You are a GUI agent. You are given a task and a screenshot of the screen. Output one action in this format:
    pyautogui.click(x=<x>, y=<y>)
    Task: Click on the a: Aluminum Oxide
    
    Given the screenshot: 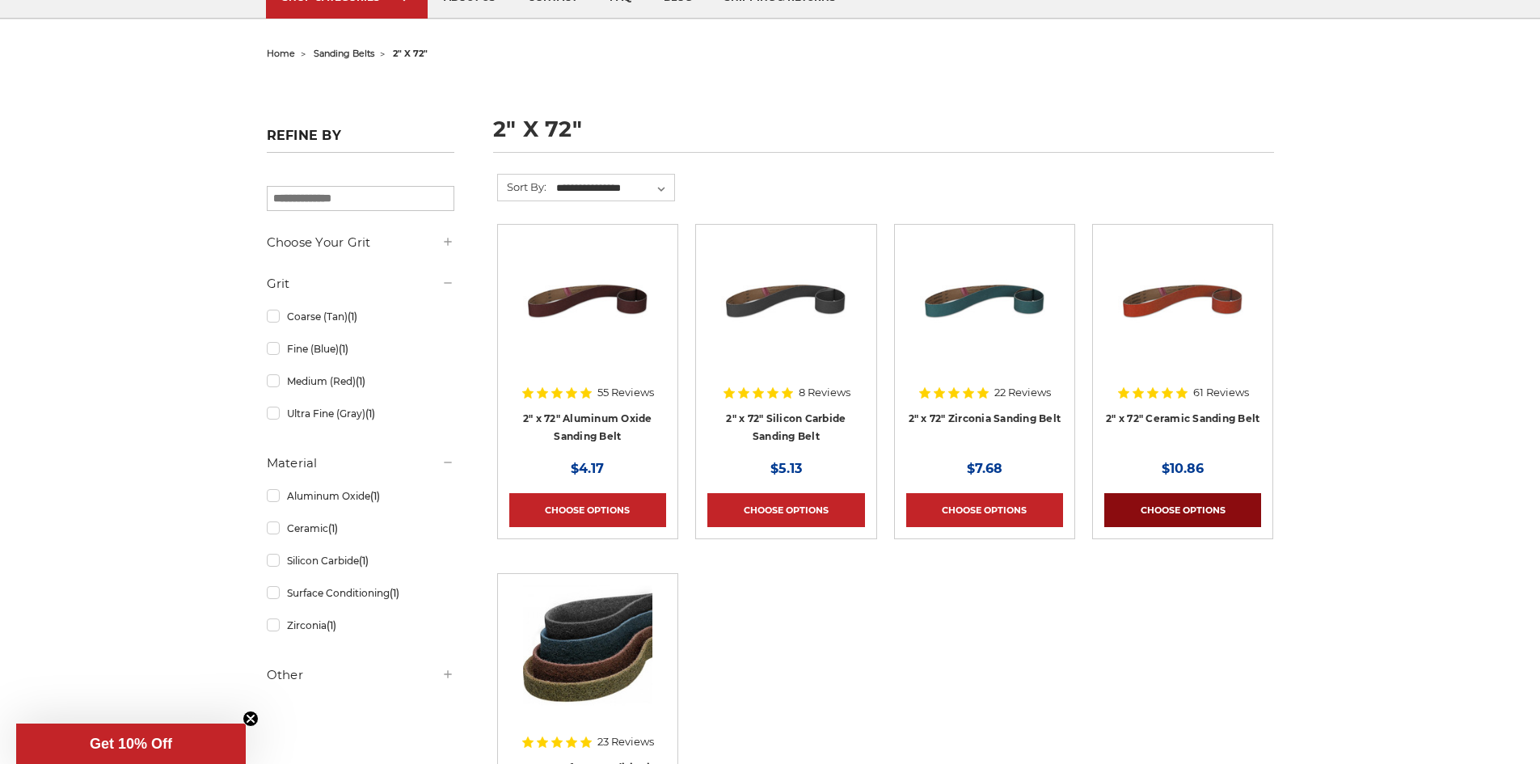 What is the action you would take?
    pyautogui.click(x=360, y=495)
    